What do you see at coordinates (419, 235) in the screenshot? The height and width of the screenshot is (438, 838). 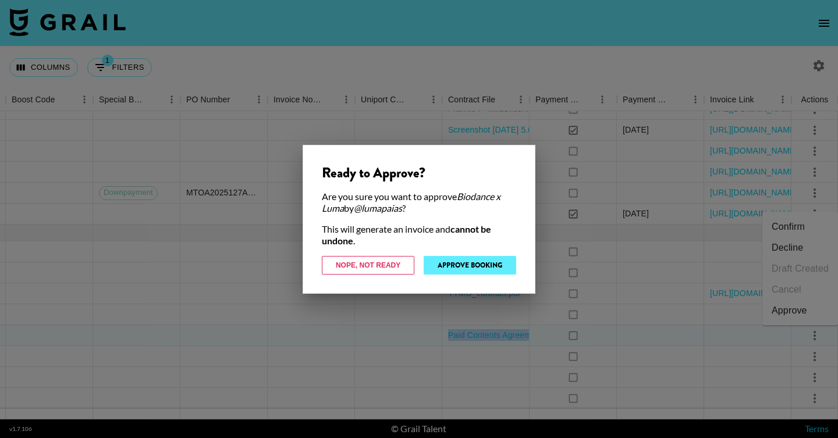 I see `div: This will generate an invoice and .` at bounding box center [419, 235].